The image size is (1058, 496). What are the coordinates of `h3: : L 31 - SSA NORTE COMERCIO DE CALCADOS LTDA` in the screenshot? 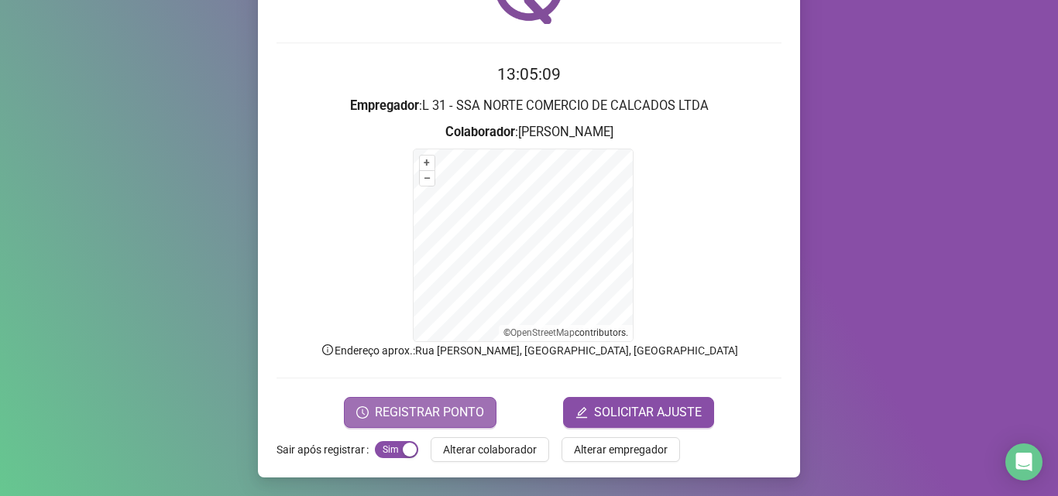 It's located at (529, 106).